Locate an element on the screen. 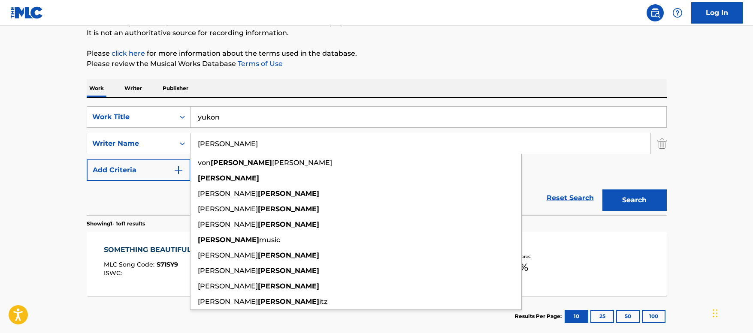 The image size is (753, 333). a: Reset Search is located at coordinates (570, 198).